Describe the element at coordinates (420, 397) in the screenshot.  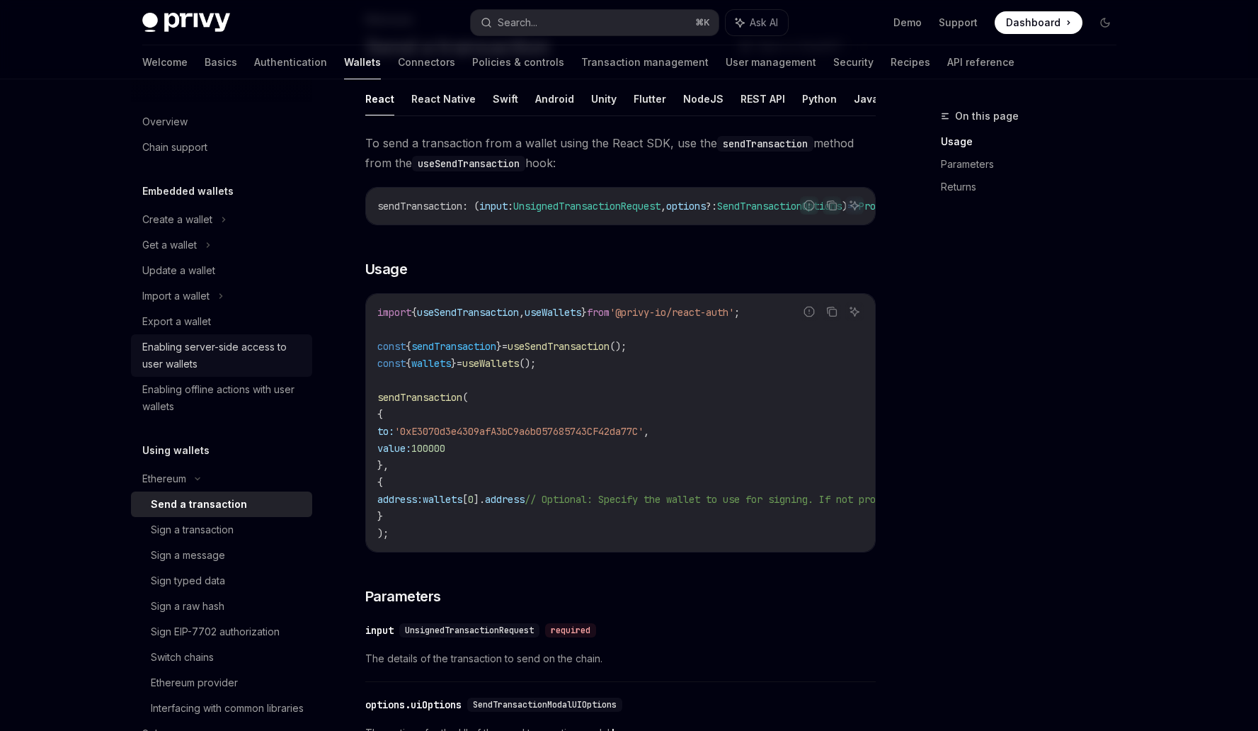
I see `span: sendTransaction` at that location.